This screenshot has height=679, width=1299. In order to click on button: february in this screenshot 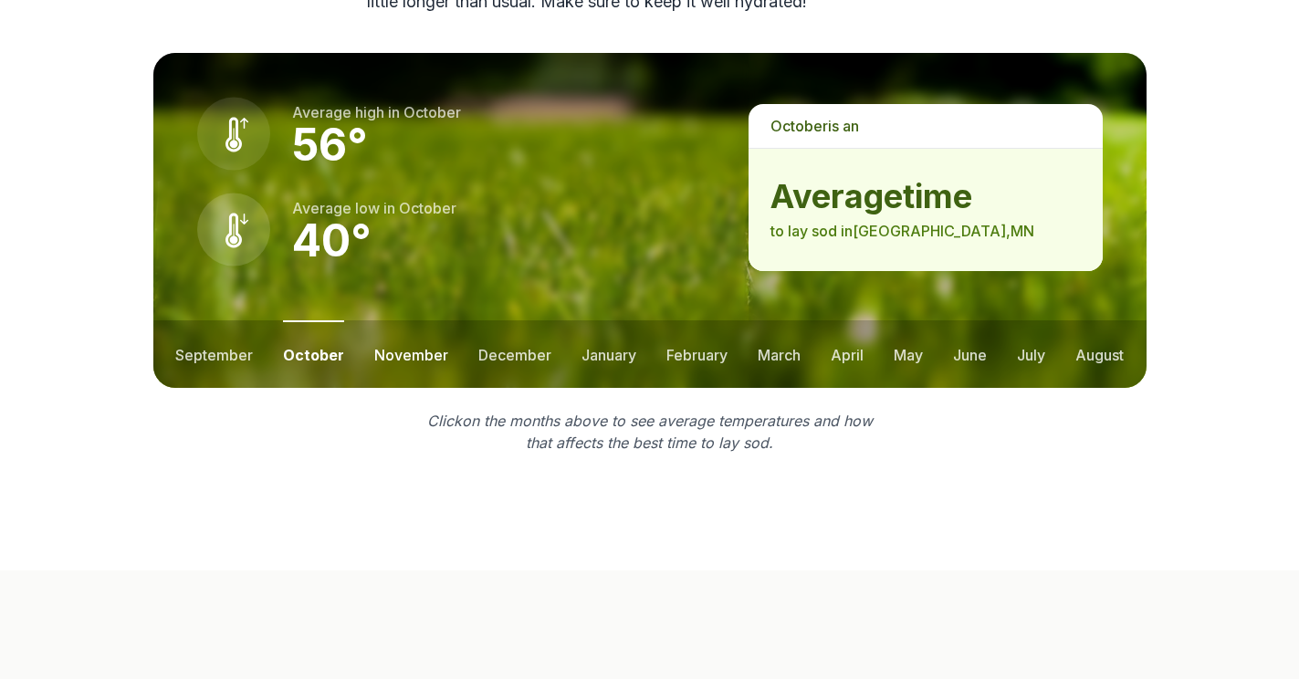, I will do `click(696, 354)`.